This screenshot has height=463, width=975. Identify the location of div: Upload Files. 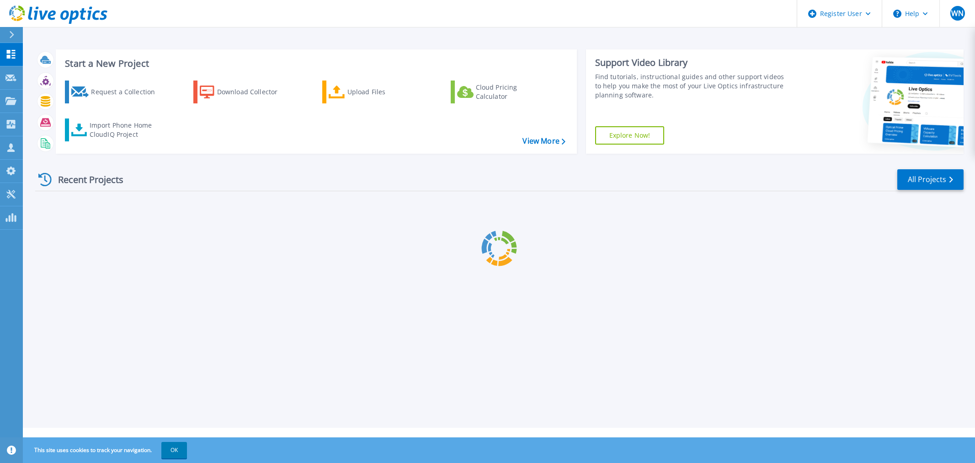
(384, 92).